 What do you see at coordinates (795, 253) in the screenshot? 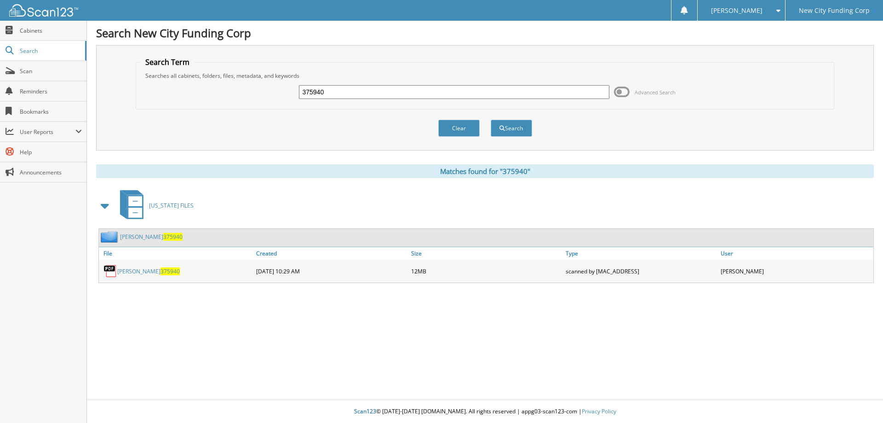
I see `a: User` at bounding box center [795, 253].